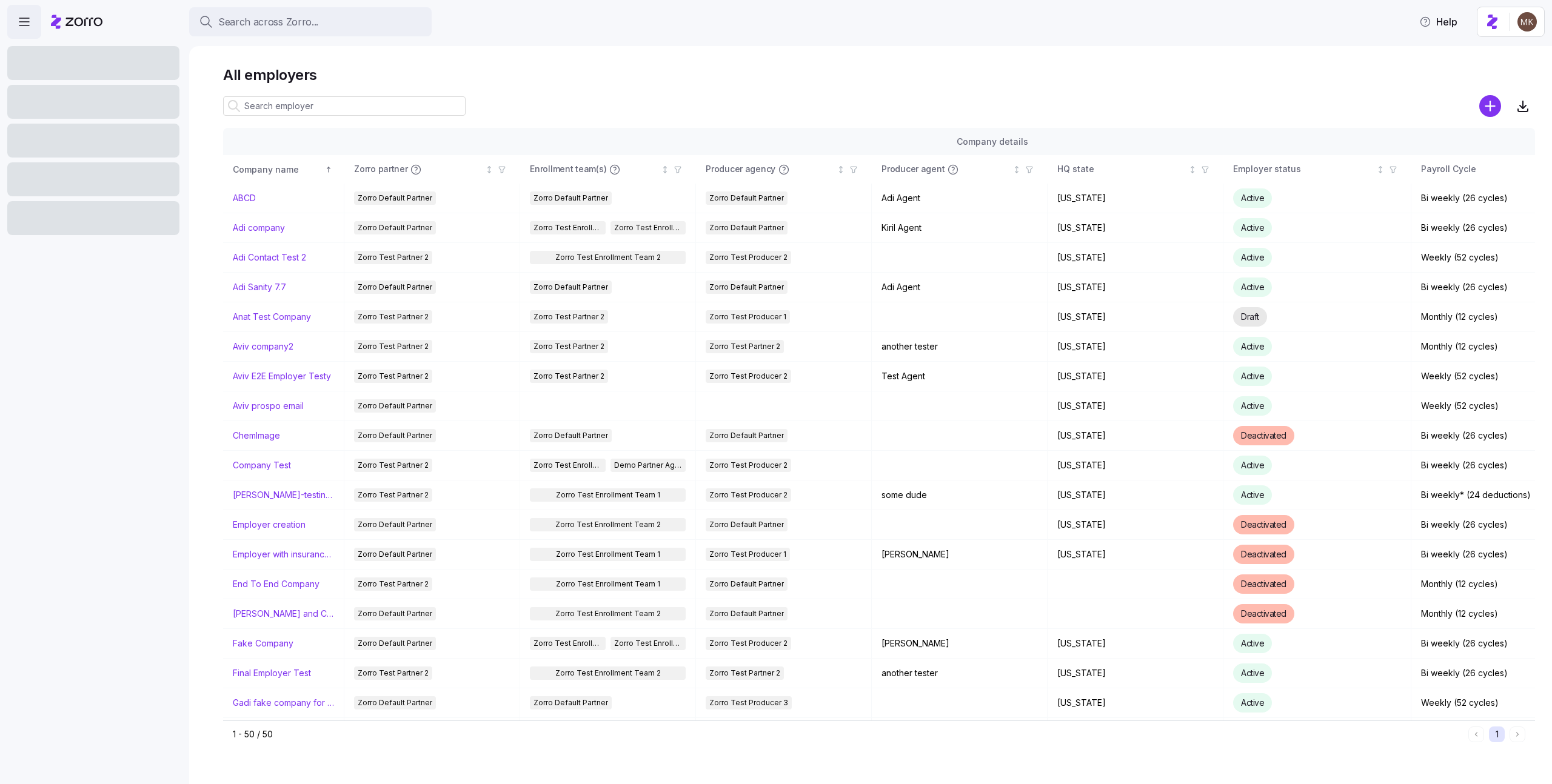 Image resolution: width=1552 pixels, height=784 pixels. What do you see at coordinates (959, 376) in the screenshot?
I see `td: Test Agent` at bounding box center [959, 376].